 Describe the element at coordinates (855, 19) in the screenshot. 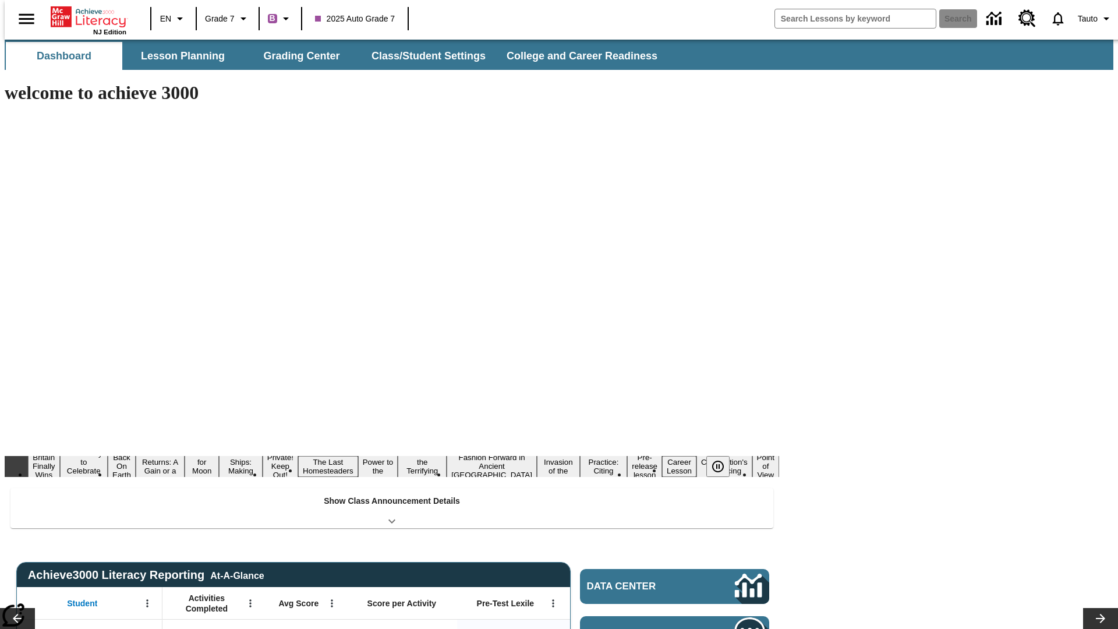

I see `input: search field` at that location.